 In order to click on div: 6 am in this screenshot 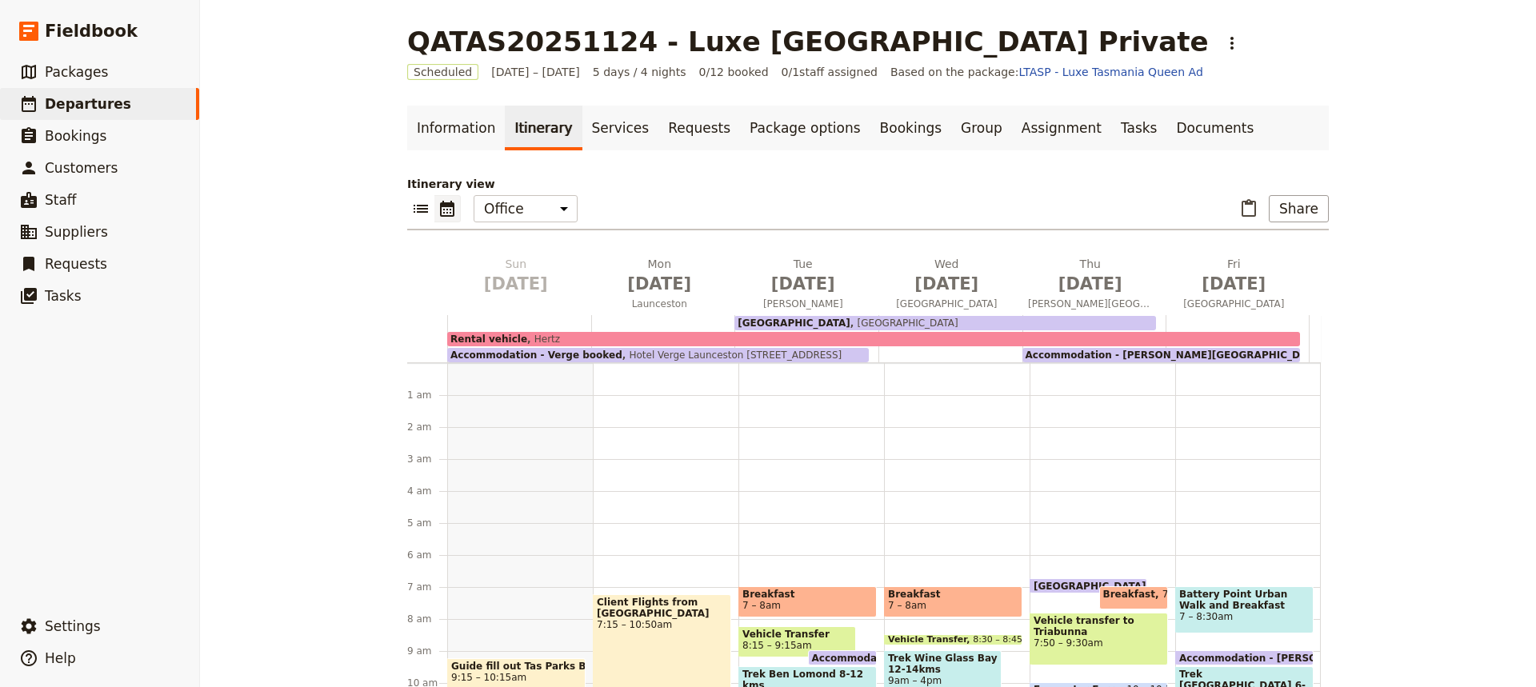, I will do `click(427, 555)`.